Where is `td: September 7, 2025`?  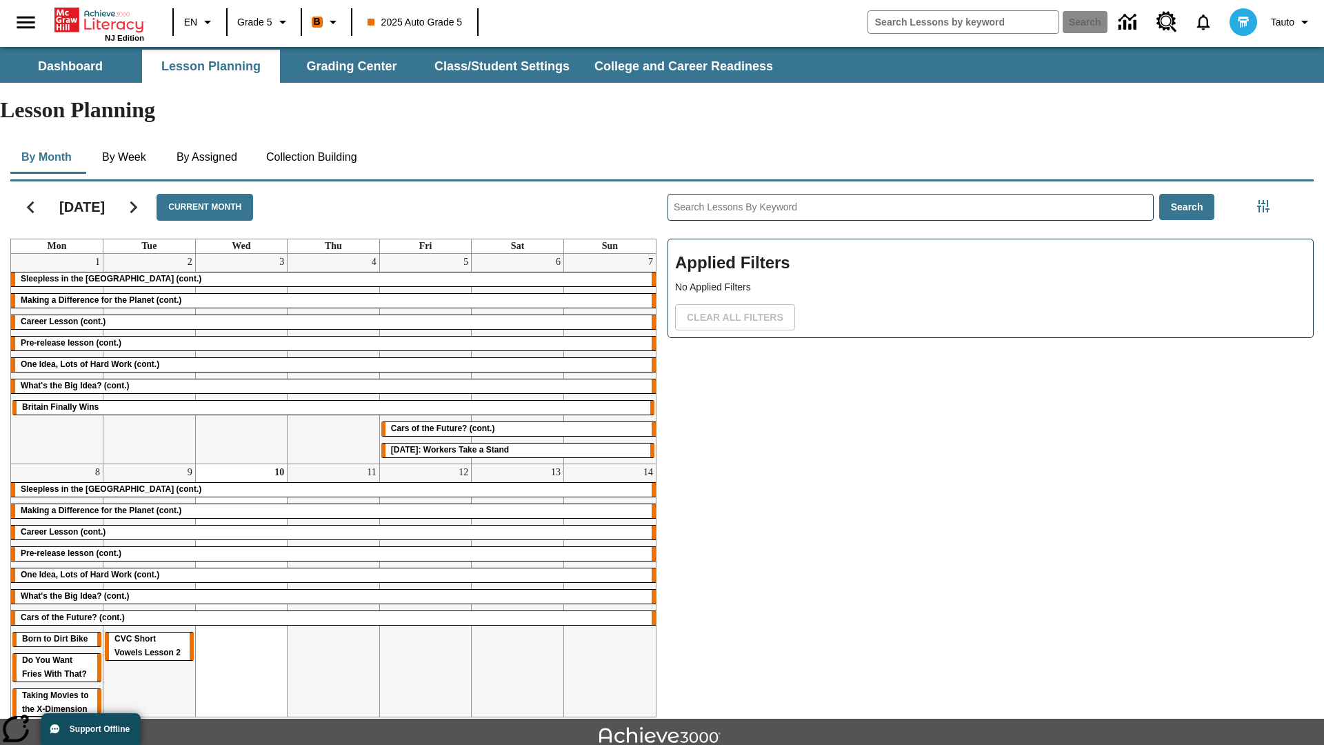
td: September 7, 2025 is located at coordinates (610, 359).